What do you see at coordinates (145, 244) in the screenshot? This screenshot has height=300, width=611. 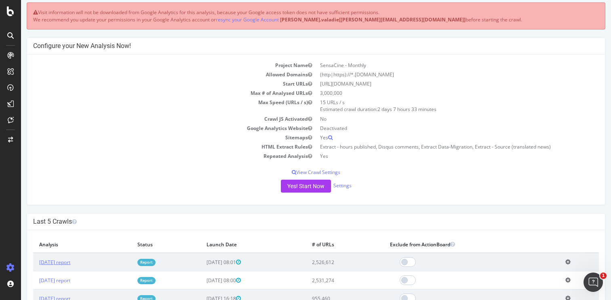 I see `th: Status` at bounding box center [145, 244].